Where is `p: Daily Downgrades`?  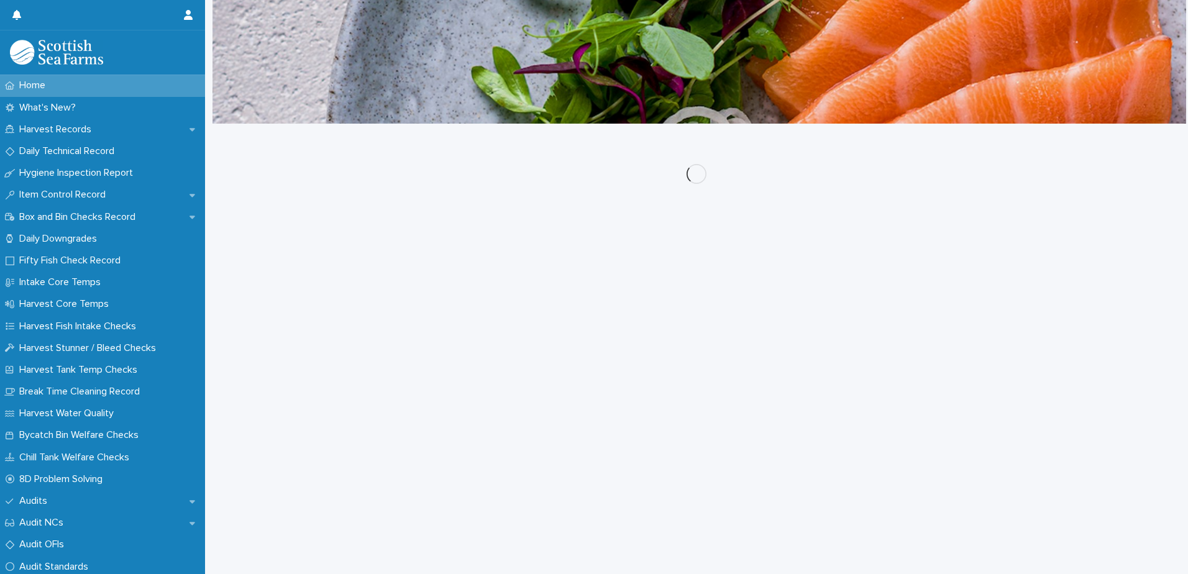 p: Daily Downgrades is located at coordinates (60, 239).